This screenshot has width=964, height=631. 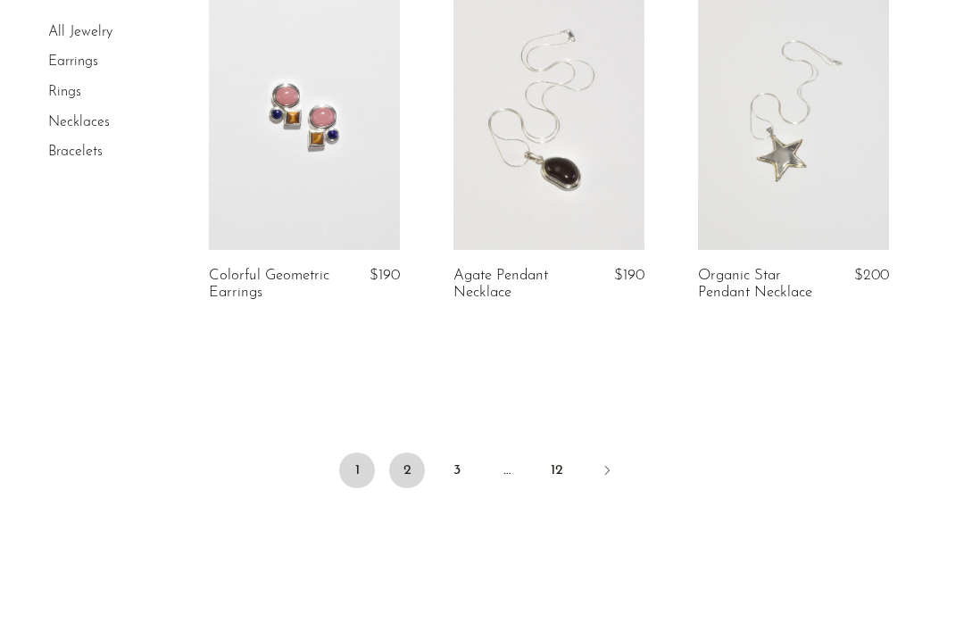 I want to click on a: 3, so click(x=457, y=470).